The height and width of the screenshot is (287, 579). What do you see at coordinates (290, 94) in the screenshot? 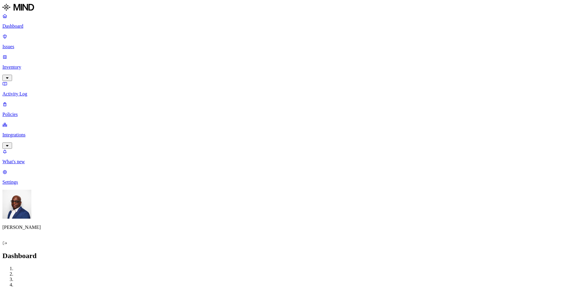
I see `p: Activity Log` at bounding box center [290, 94].